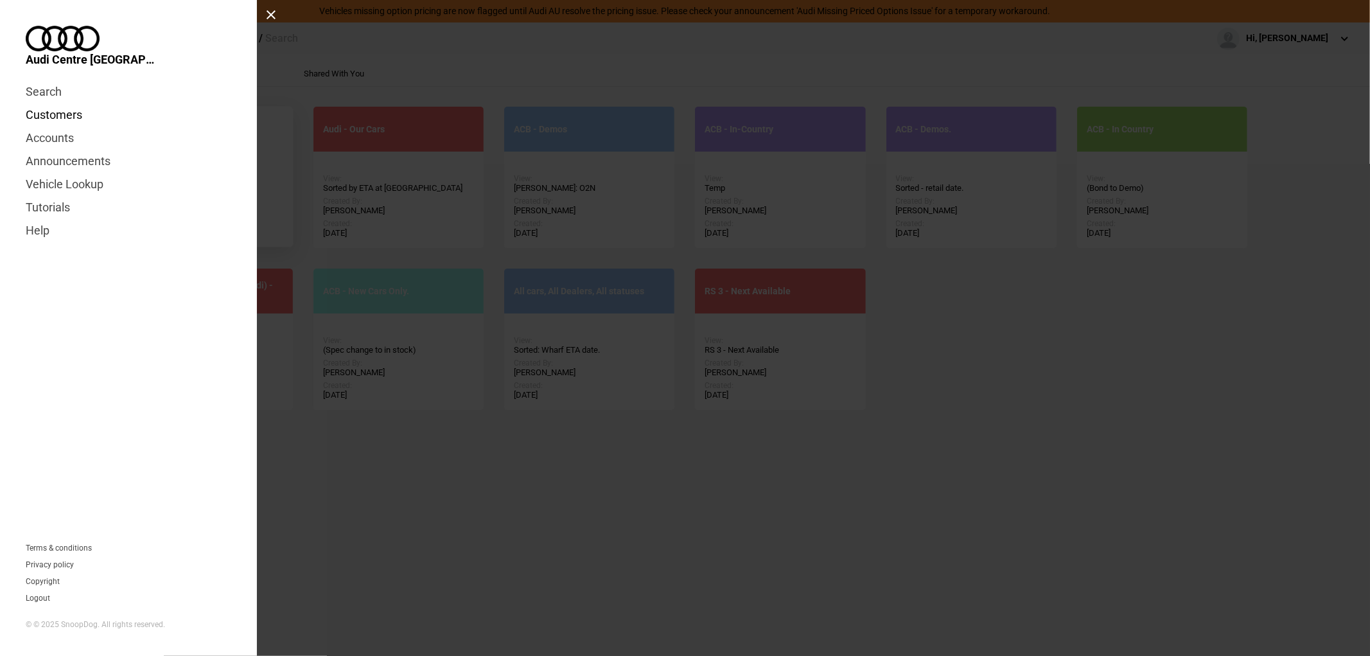 The height and width of the screenshot is (656, 1370). I want to click on button: Logout, so click(38, 598).